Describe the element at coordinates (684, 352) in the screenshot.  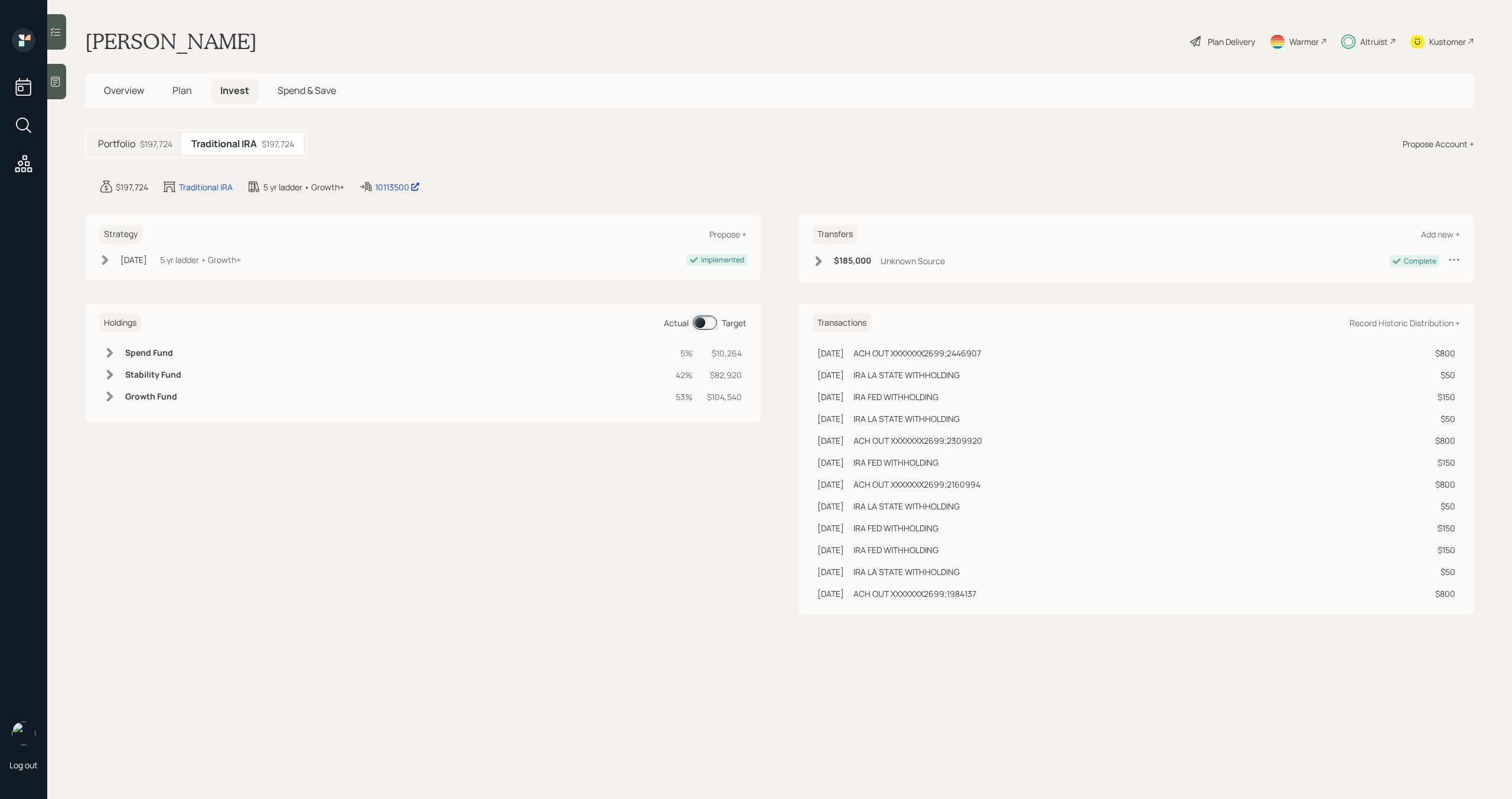
I see `div: 5%` at that location.